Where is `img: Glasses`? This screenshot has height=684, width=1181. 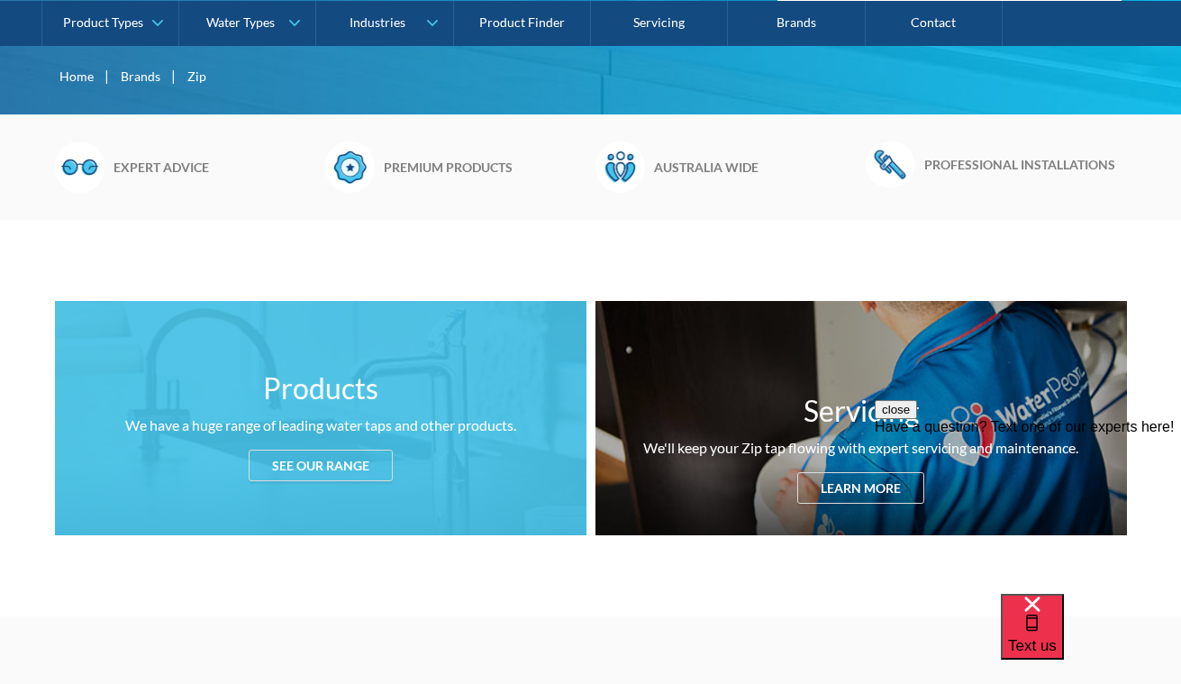 img: Glasses is located at coordinates (79, 167).